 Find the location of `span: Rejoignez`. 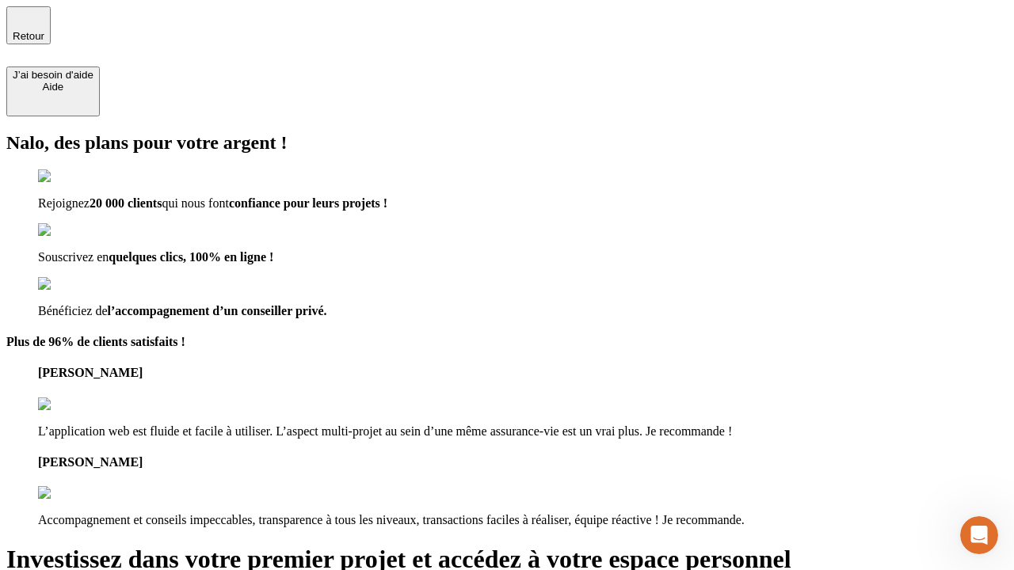

span: Rejoignez is located at coordinates (63, 203).